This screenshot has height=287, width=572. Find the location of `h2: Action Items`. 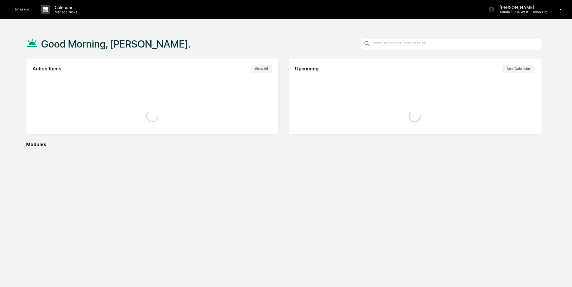

h2: Action Items is located at coordinates (47, 69).